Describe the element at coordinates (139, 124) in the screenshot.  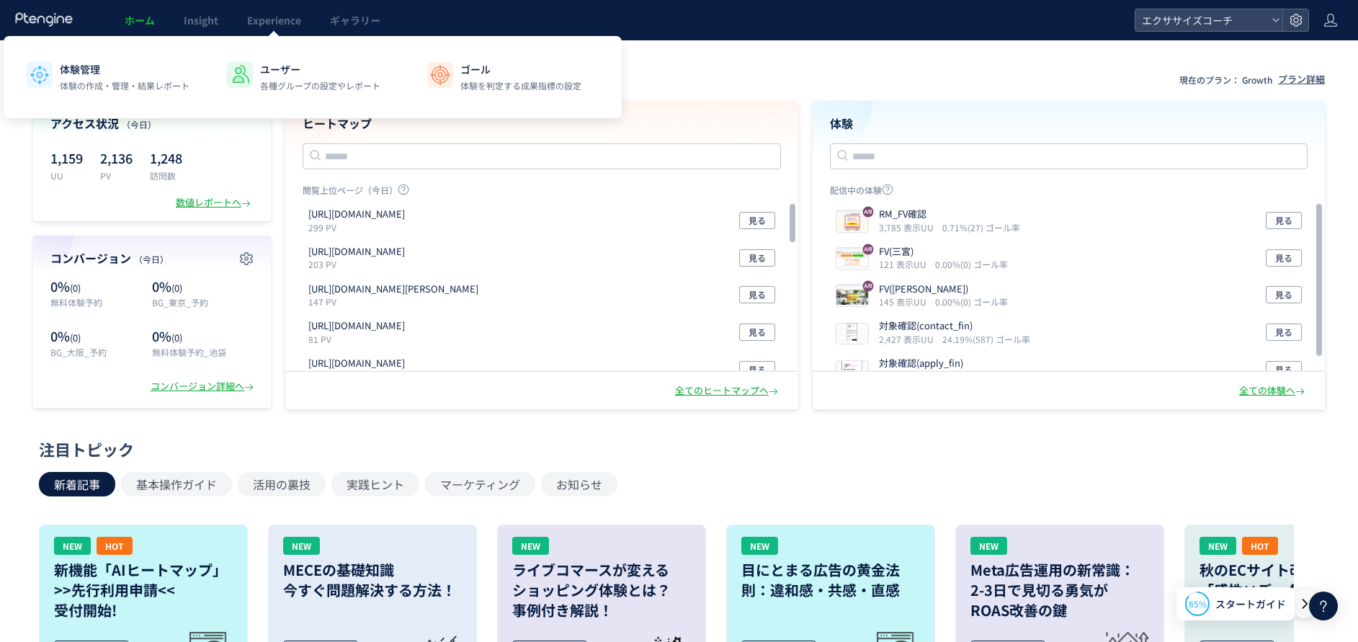
I see `span: （今日）` at that location.